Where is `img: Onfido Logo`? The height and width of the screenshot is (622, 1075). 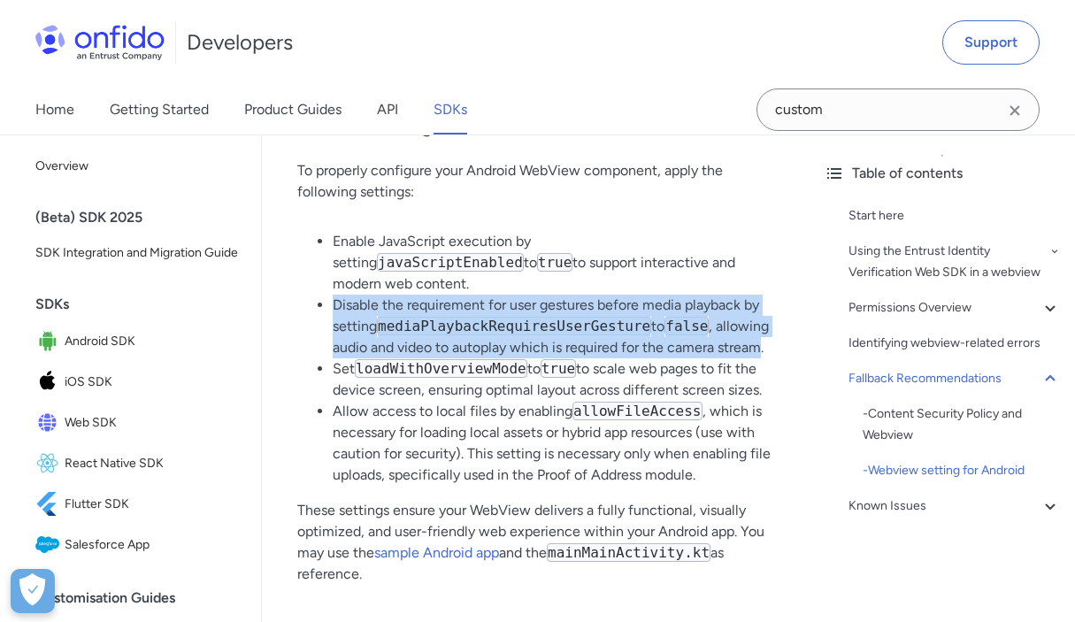
img: Onfido Logo is located at coordinates (100, 42).